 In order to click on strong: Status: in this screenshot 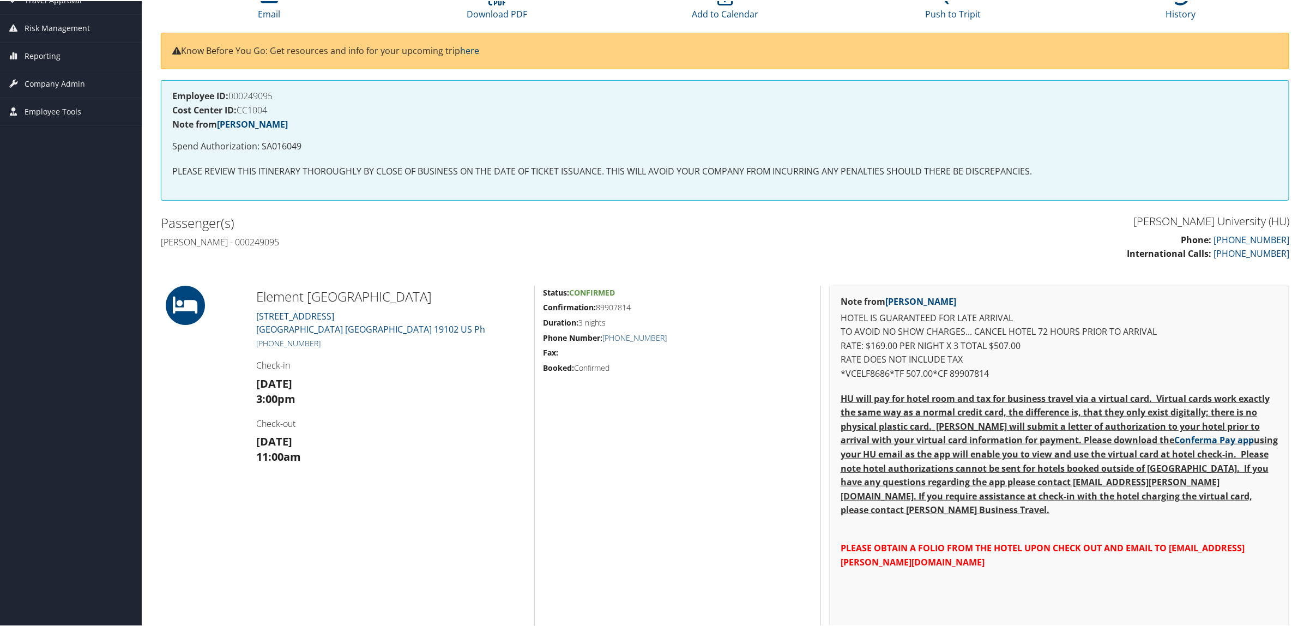, I will do `click(556, 291)`.